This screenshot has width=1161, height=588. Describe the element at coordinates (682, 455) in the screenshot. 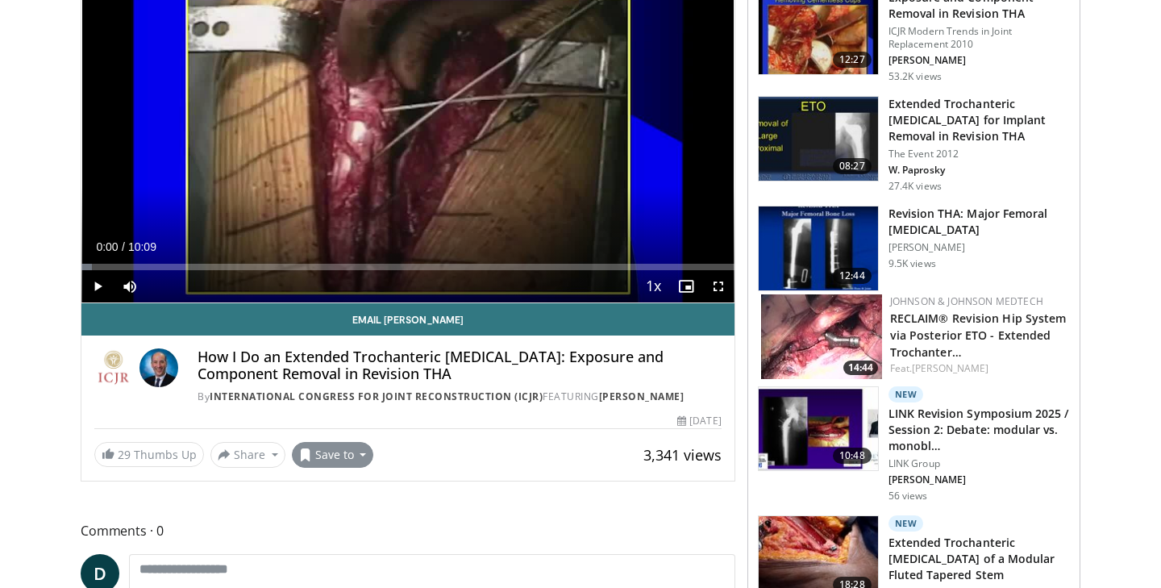

I see `span: 3,341 views` at that location.